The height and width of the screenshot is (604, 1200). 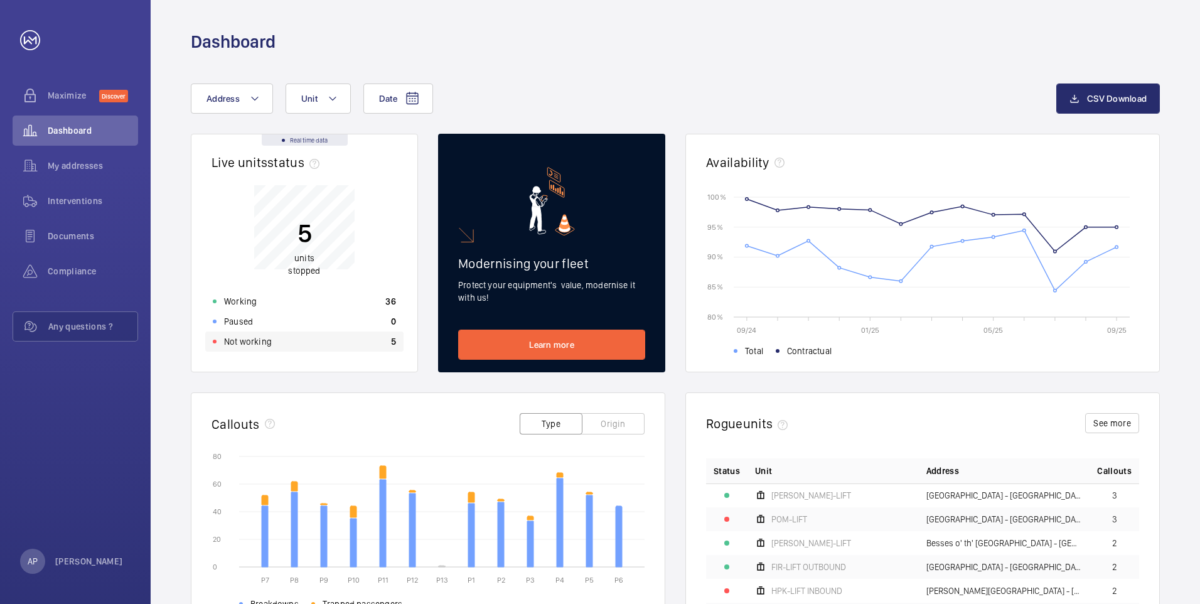 I want to click on text: 09/25, so click(x=1116, y=330).